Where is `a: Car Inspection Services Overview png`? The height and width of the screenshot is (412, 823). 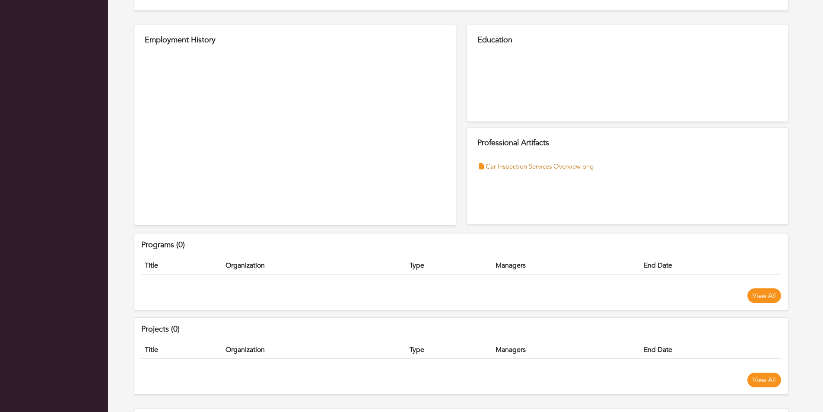
a: Car Inspection Services Overview png is located at coordinates (540, 166).